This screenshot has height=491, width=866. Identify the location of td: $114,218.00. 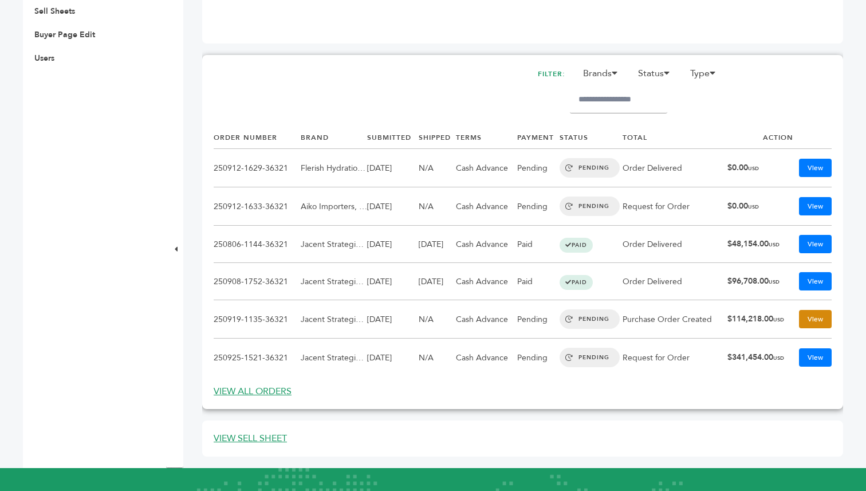
(761, 319).